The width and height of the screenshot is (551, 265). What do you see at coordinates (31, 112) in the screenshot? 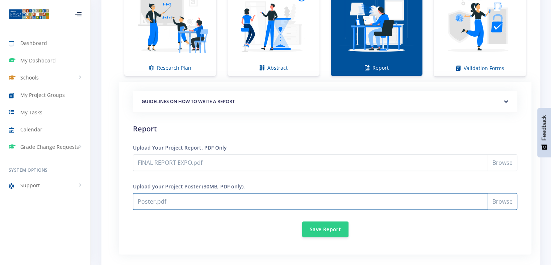
I see `span: My Tasks` at bounding box center [31, 112].